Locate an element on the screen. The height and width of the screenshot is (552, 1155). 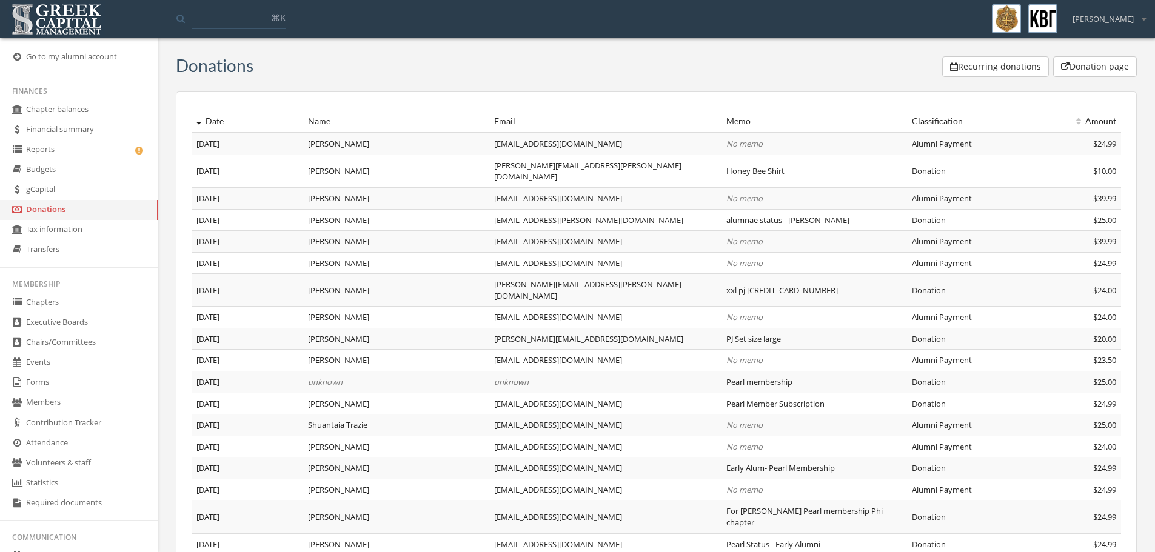
td: Honey Bee Shirt is located at coordinates (814, 171).